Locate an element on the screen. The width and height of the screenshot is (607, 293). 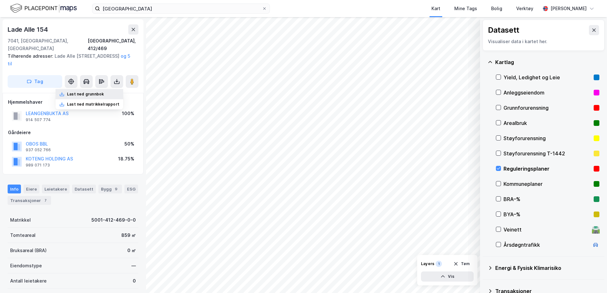
div: 7 is located at coordinates (45, 200).